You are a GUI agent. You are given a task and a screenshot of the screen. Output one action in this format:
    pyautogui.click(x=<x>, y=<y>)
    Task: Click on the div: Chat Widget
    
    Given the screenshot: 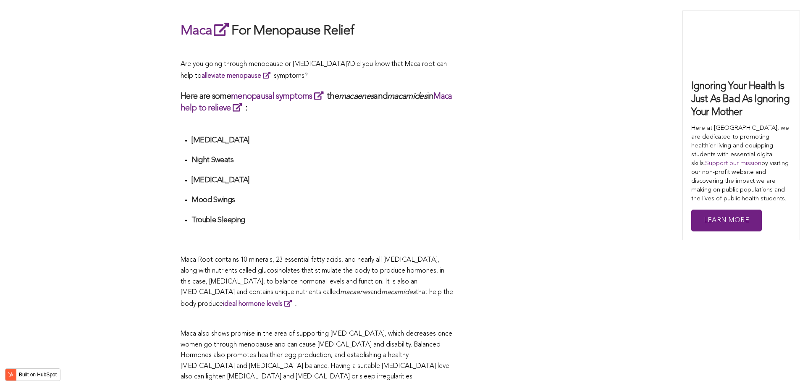 What is the action you would take?
    pyautogui.click(x=779, y=366)
    